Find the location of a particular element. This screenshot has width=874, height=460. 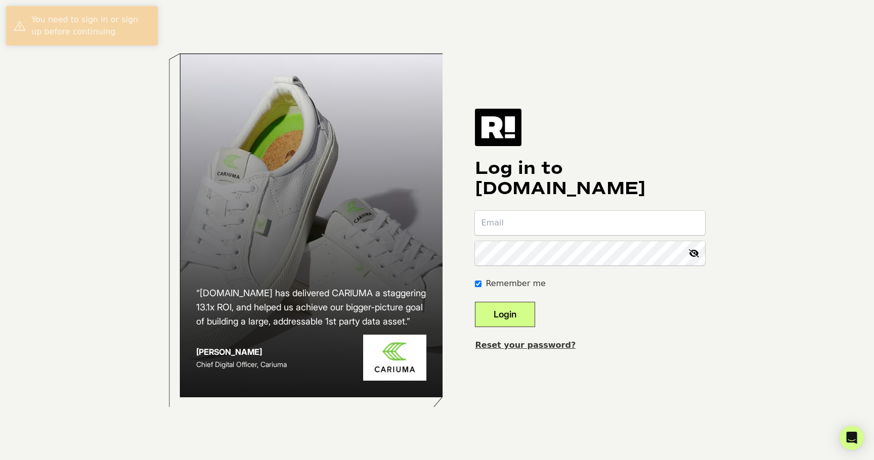

label: Remember me is located at coordinates (515, 284).